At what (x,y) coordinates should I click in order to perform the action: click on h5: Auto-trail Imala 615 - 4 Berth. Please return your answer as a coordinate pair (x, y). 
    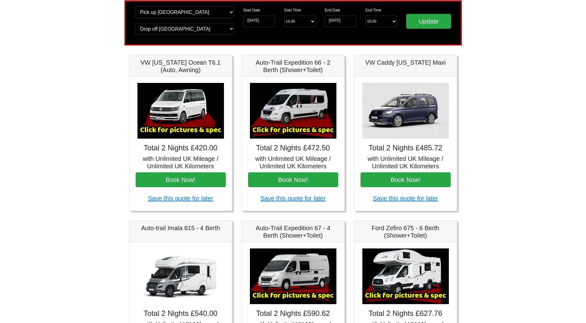
    Looking at the image, I should click on (181, 228).